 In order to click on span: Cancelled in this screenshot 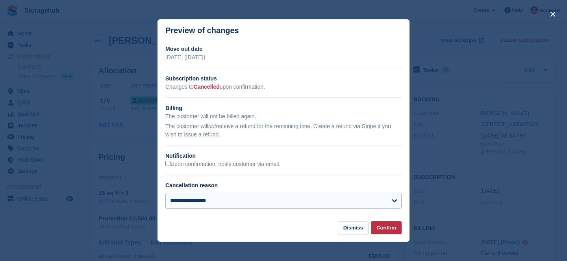, I will do `click(207, 87)`.